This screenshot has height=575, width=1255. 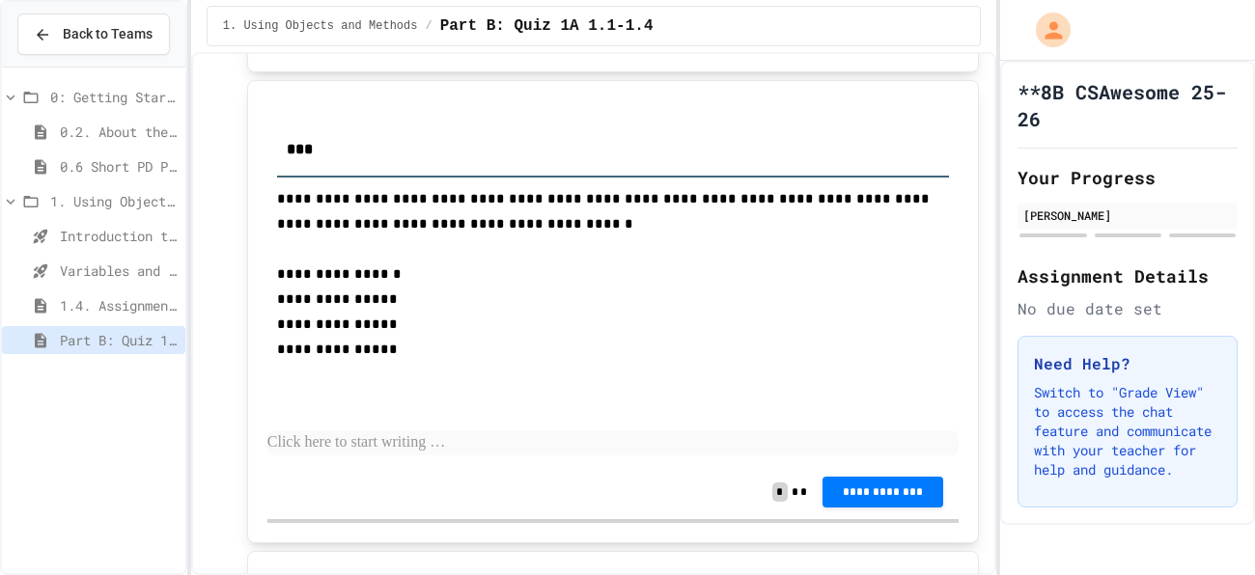 I want to click on span: Back to Teams, so click(x=107, y=34).